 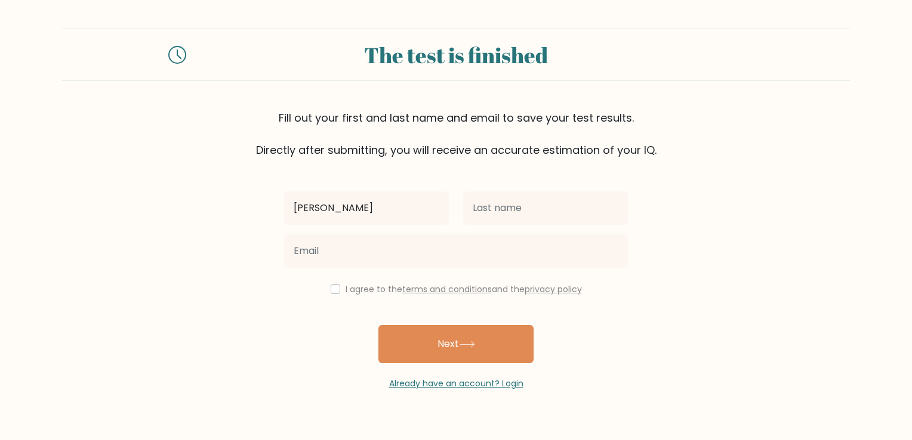 I want to click on button: Next, so click(x=456, y=344).